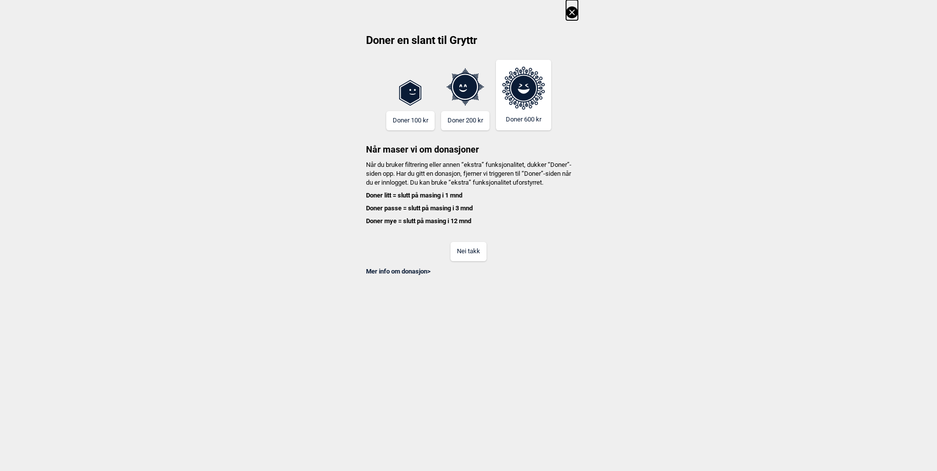  What do you see at coordinates (469, 193) in the screenshot?
I see `h4: Når du bruker filtrering eller annen “ekstra” funksjonalitet, dukker “Doner”-siden opp. Har du gi...` at bounding box center [469, 193].